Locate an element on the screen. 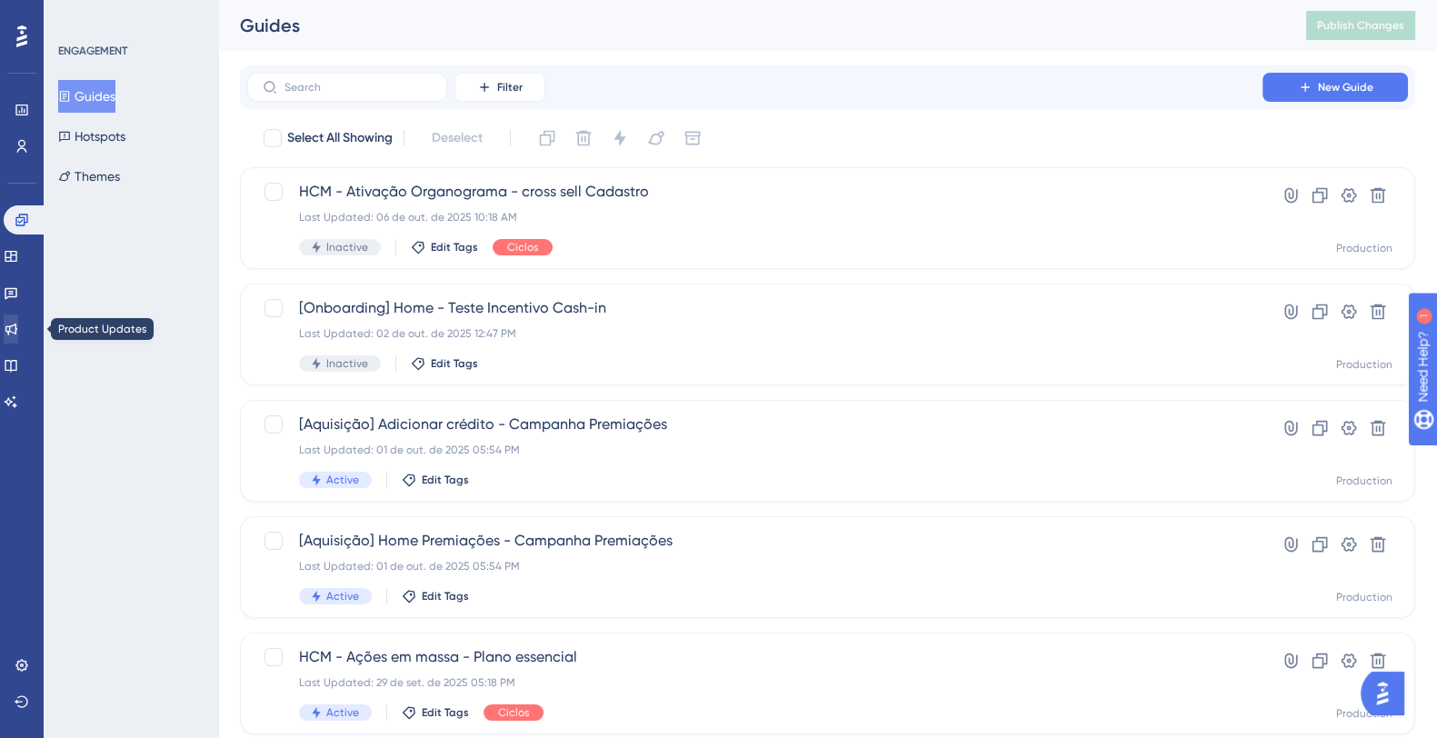  button: Filter is located at coordinates (500, 87).